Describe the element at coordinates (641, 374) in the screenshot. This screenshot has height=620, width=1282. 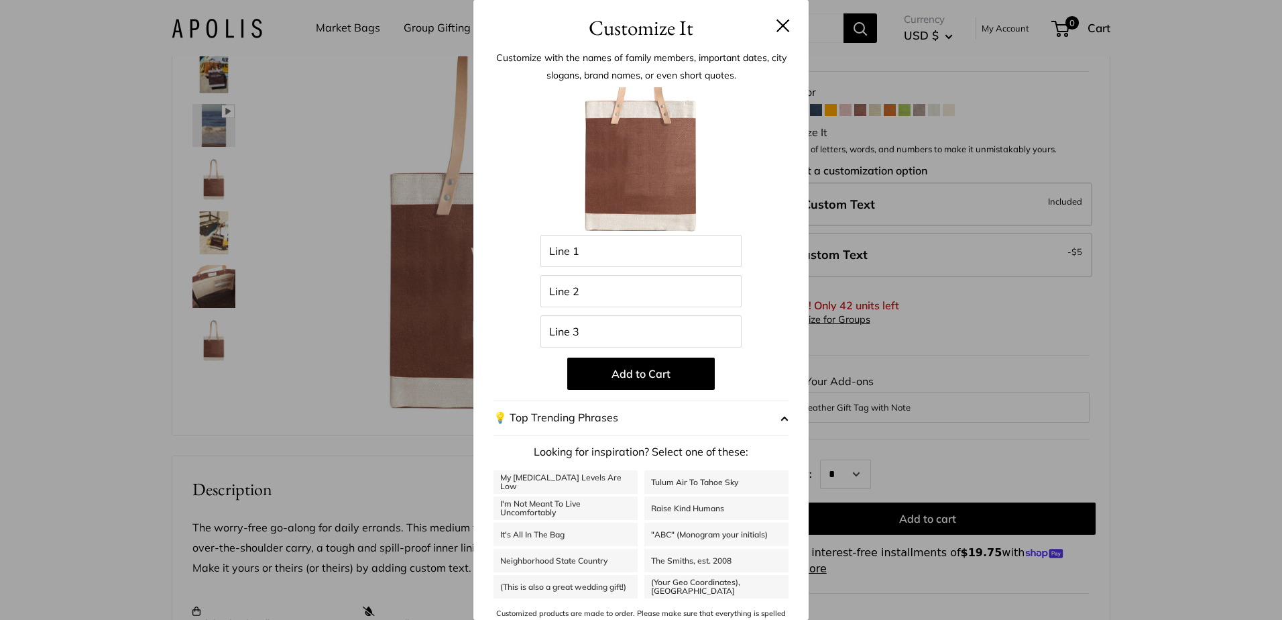
I see `button: Add to Cart` at that location.